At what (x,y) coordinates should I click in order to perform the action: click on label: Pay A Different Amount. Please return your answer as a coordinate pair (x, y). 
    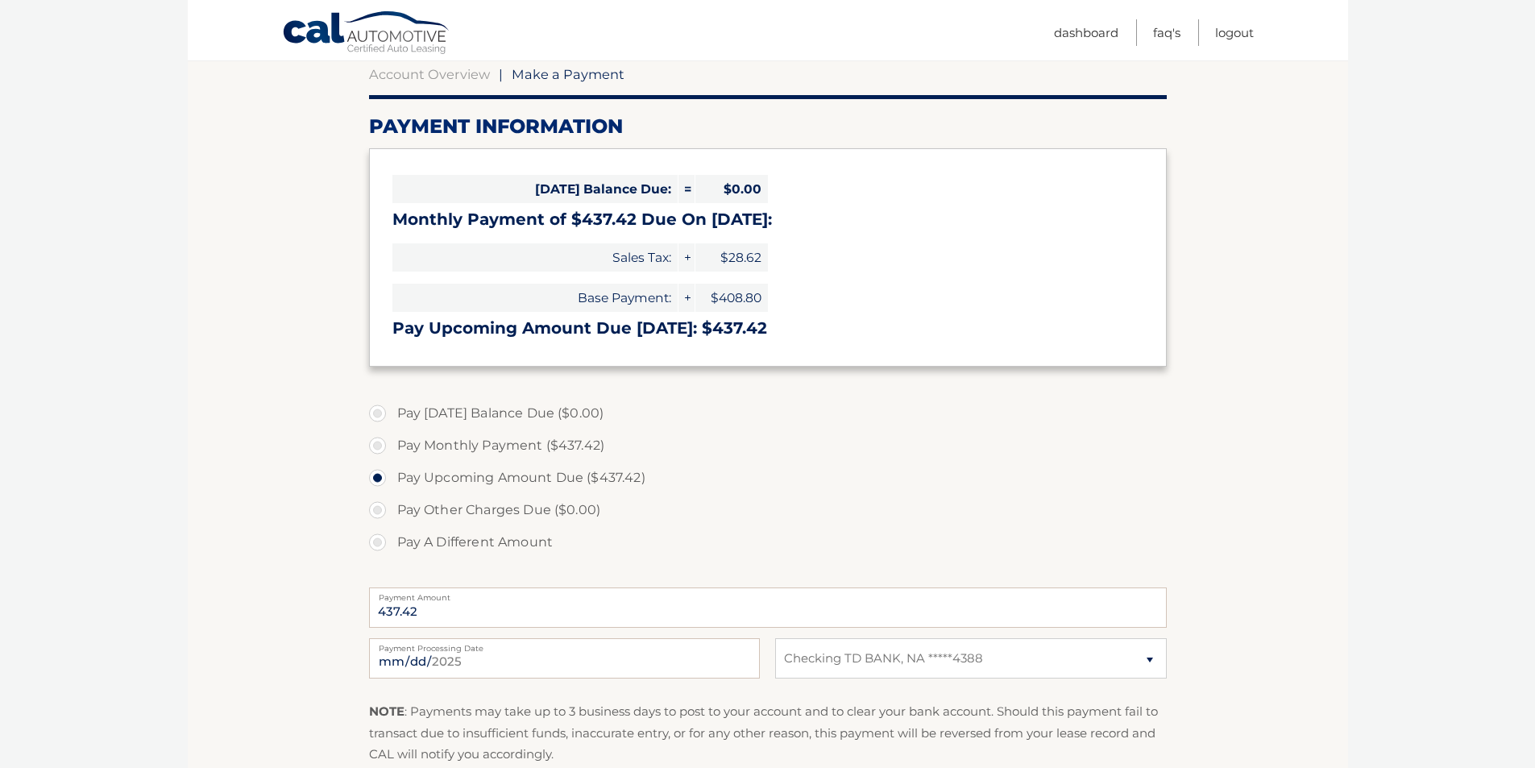
    Looking at the image, I should click on (768, 542).